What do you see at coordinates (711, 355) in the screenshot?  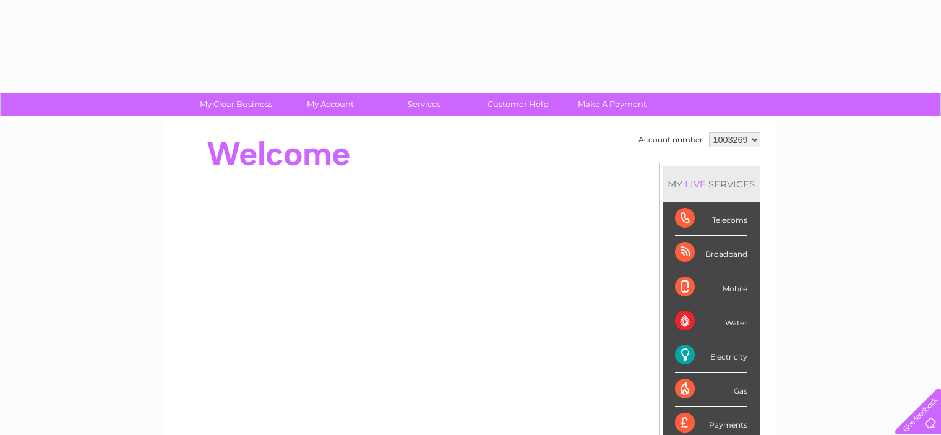 I see `div: Electricity` at bounding box center [711, 355].